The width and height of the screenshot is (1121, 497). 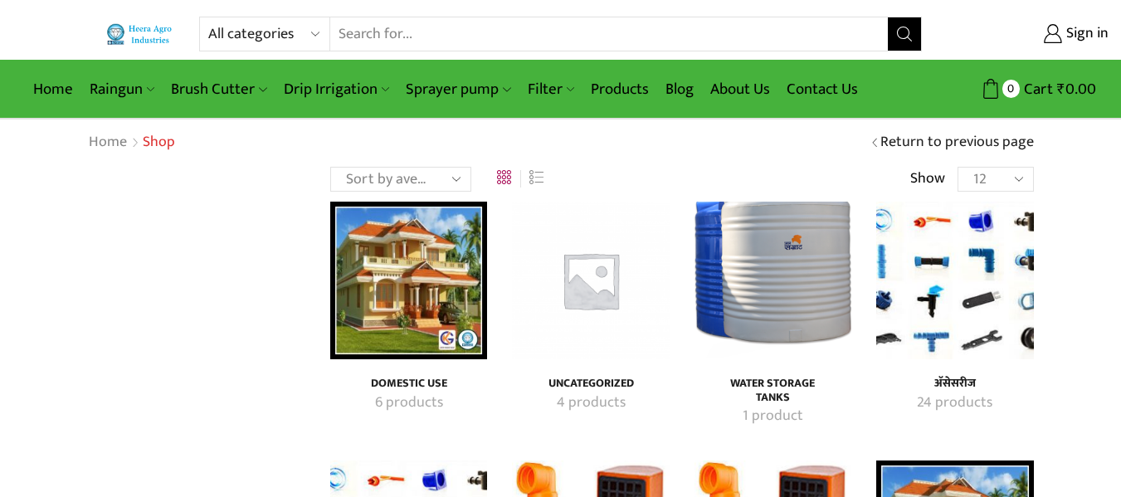 What do you see at coordinates (773, 280) in the screenshot?
I see `img: Water Storage Tanks` at bounding box center [773, 280].